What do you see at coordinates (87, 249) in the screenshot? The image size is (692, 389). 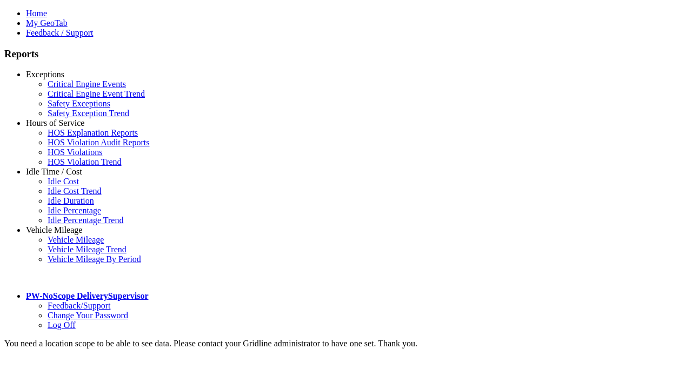 I see `a: Vehicle Mileage Trend` at bounding box center [87, 249].